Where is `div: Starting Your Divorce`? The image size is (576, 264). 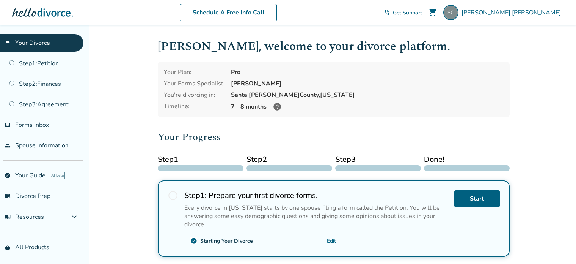 div: Starting Your Divorce is located at coordinates (227, 241).